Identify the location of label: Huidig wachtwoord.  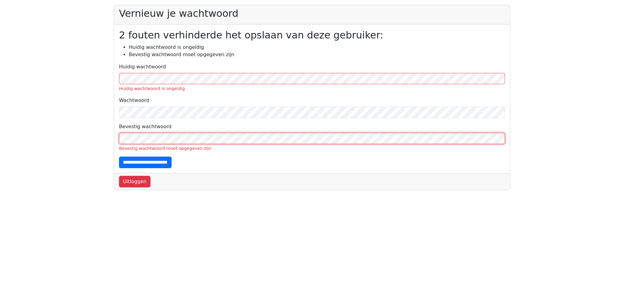
(142, 67).